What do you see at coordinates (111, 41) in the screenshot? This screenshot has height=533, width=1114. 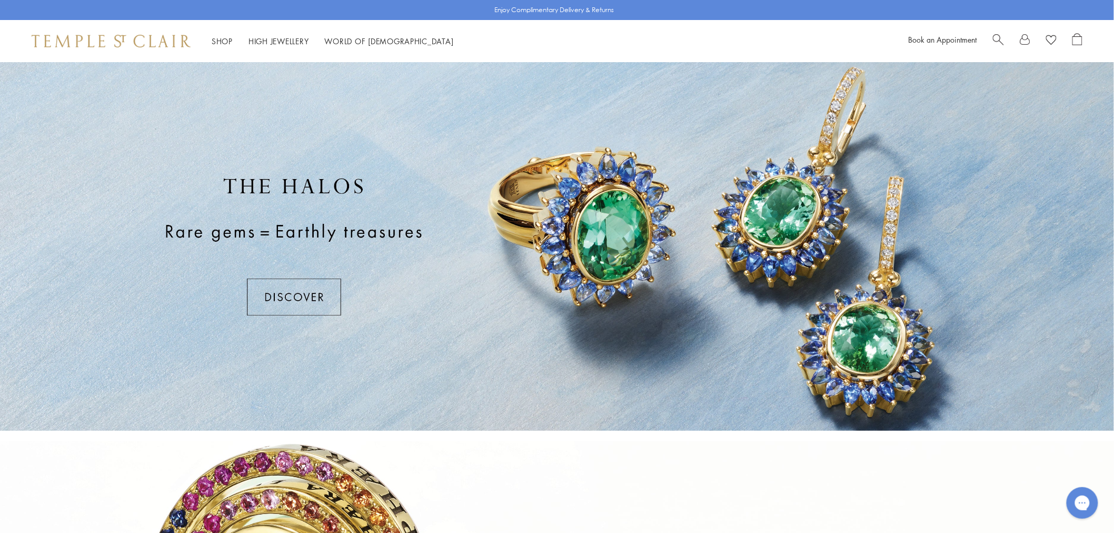 I see `img: Temple St. Clair` at bounding box center [111, 41].